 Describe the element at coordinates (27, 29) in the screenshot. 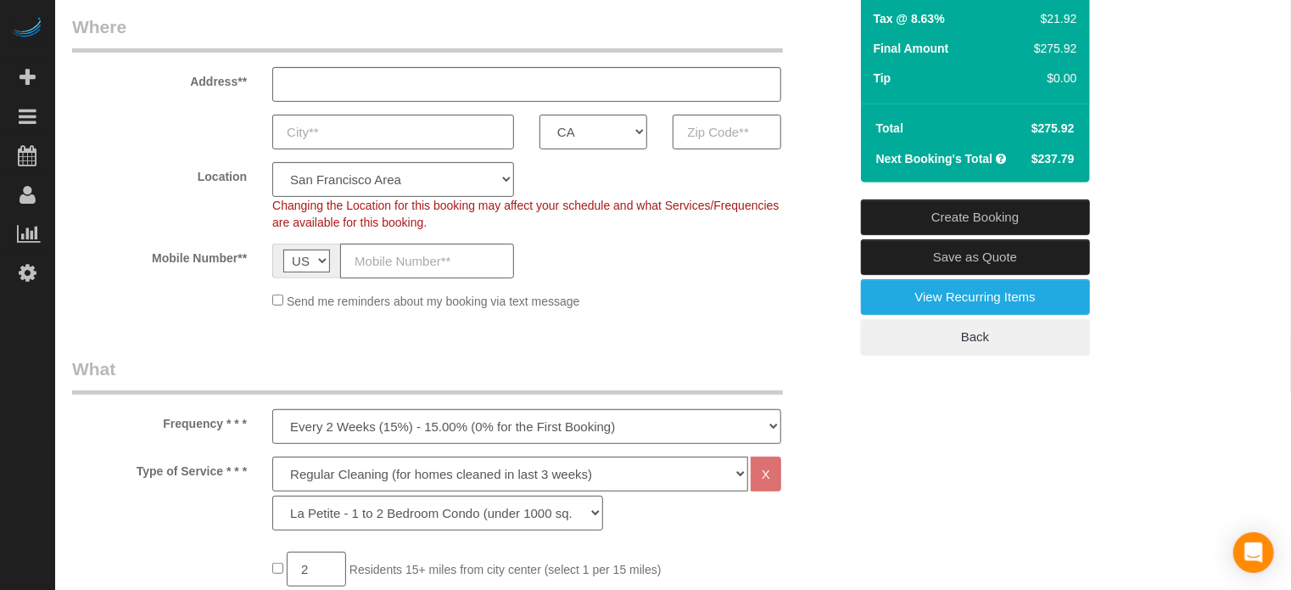

I see `a: Automaid Logo` at that location.